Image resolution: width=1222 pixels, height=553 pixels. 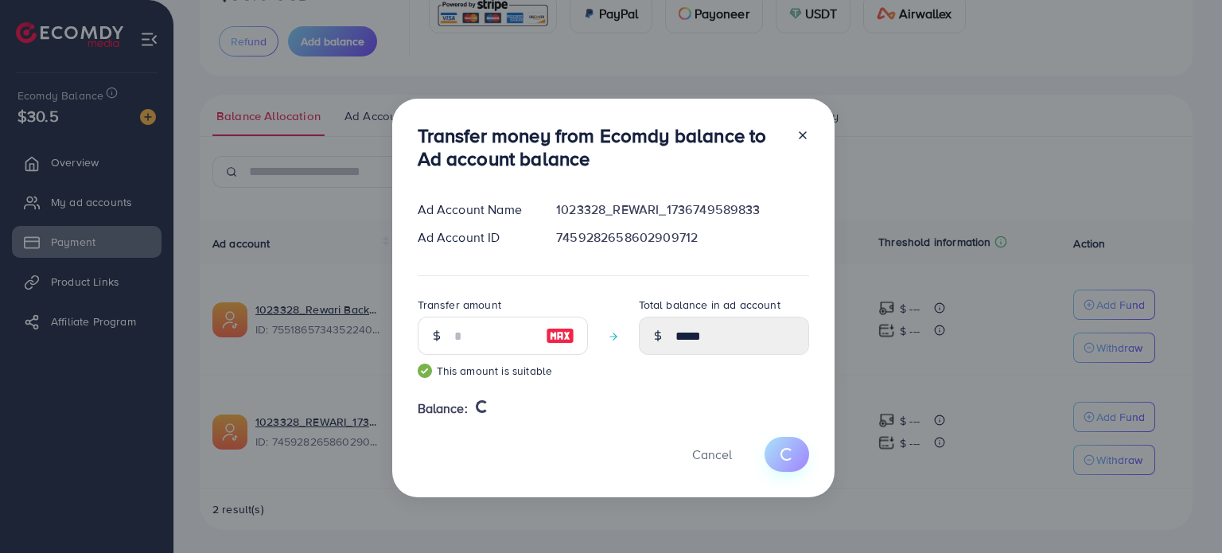 I want to click on button: Cancel, so click(x=712, y=454).